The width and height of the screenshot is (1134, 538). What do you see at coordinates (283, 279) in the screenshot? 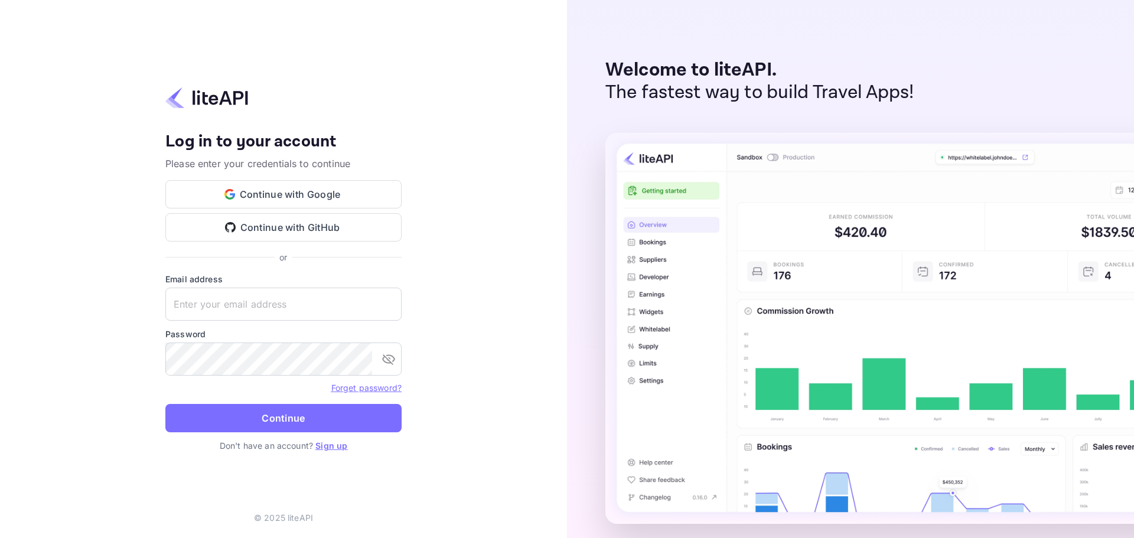
I see `label: Email address` at bounding box center [283, 279].